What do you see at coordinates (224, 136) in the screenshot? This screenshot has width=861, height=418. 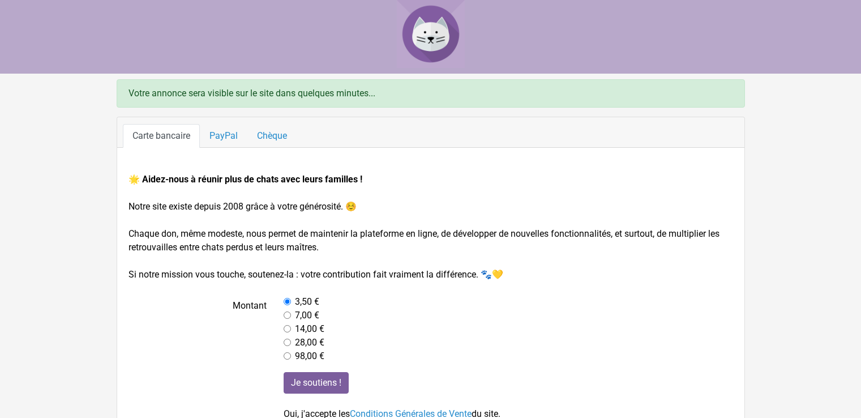 I see `a: PayPal` at bounding box center [224, 136].